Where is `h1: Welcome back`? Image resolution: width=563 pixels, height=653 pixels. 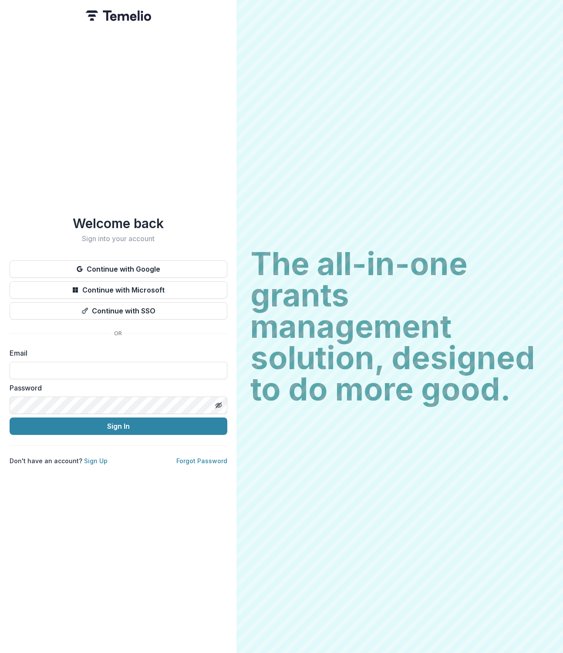
h1: Welcome back is located at coordinates (118, 223).